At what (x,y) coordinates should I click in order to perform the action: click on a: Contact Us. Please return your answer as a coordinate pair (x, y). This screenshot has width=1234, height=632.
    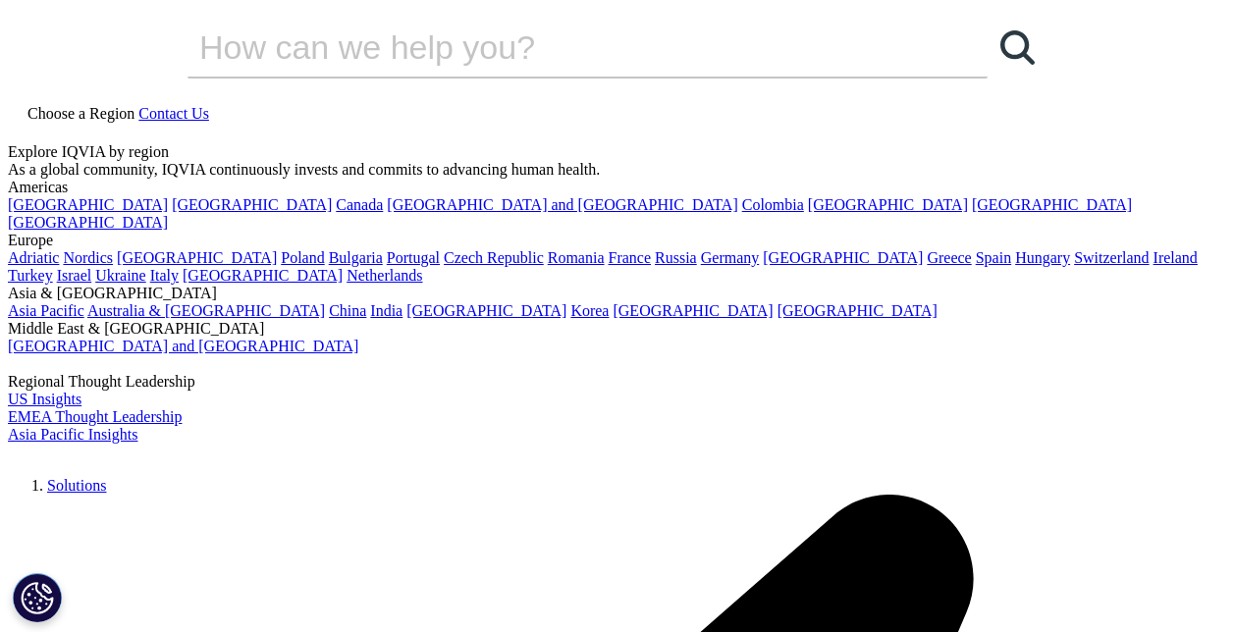
    Looking at the image, I should click on (174, 113).